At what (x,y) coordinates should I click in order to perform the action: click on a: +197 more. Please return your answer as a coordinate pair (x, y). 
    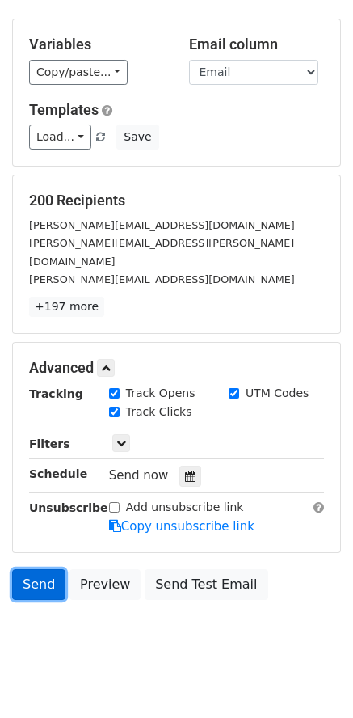
    Looking at the image, I should click on (66, 307).